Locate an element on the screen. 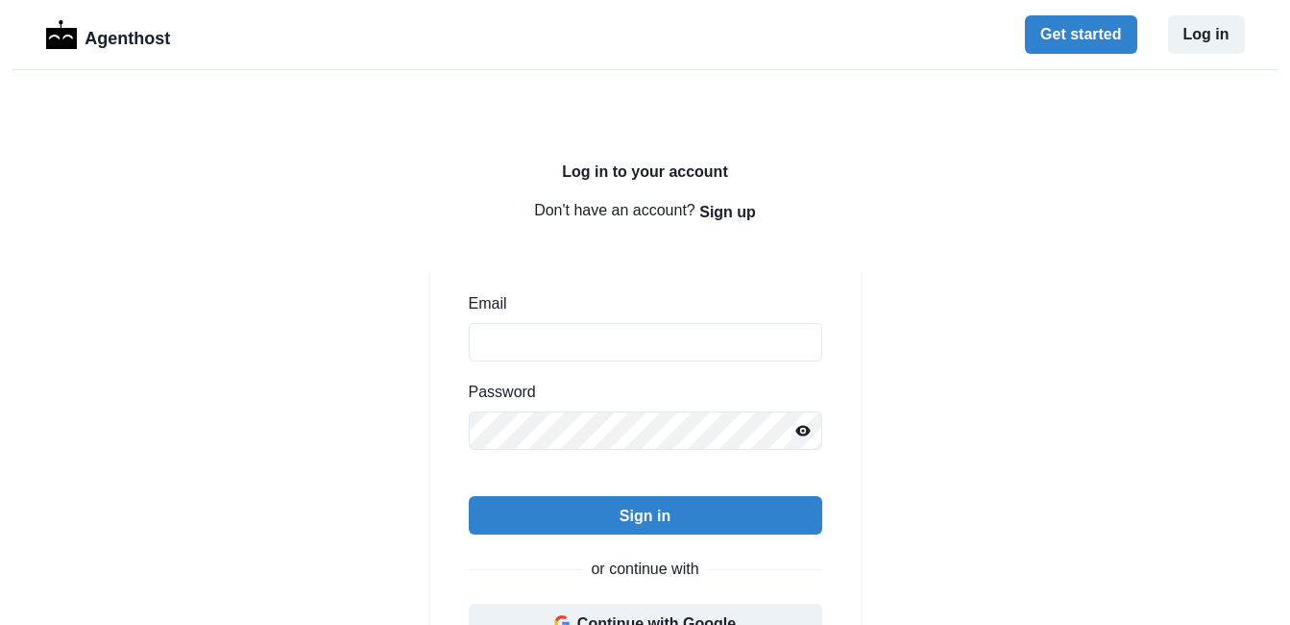 The width and height of the screenshot is (1290, 625). a: Get started is located at coordinates (1081, 35).